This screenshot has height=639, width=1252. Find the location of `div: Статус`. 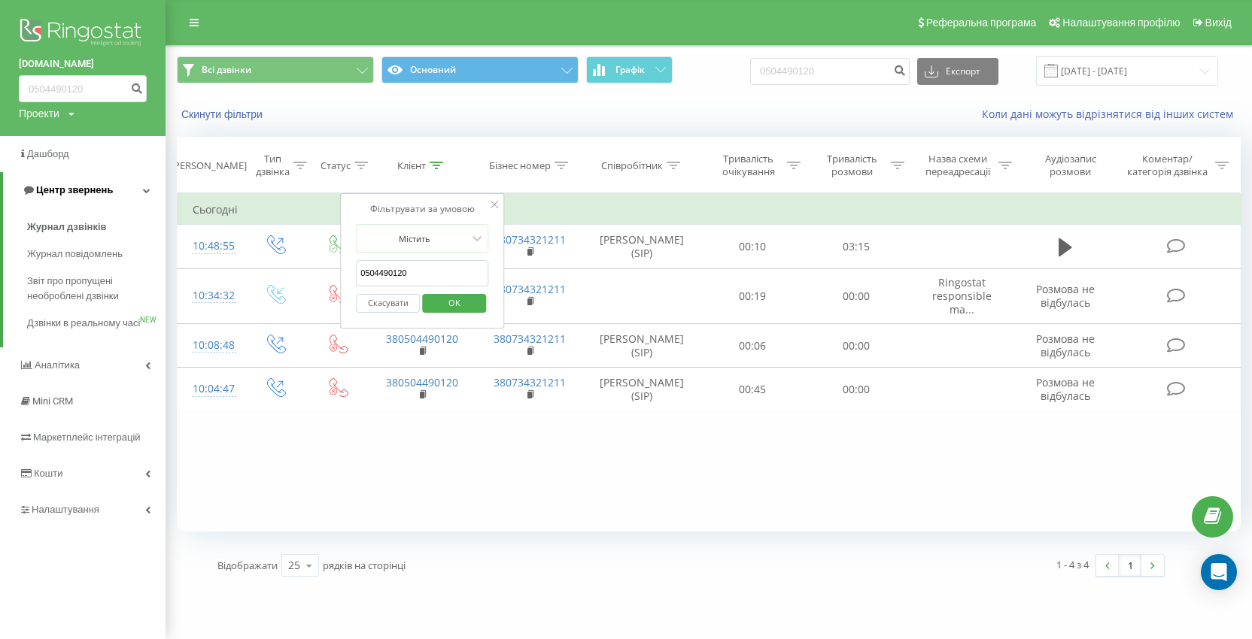

div: Статус is located at coordinates (336, 165).